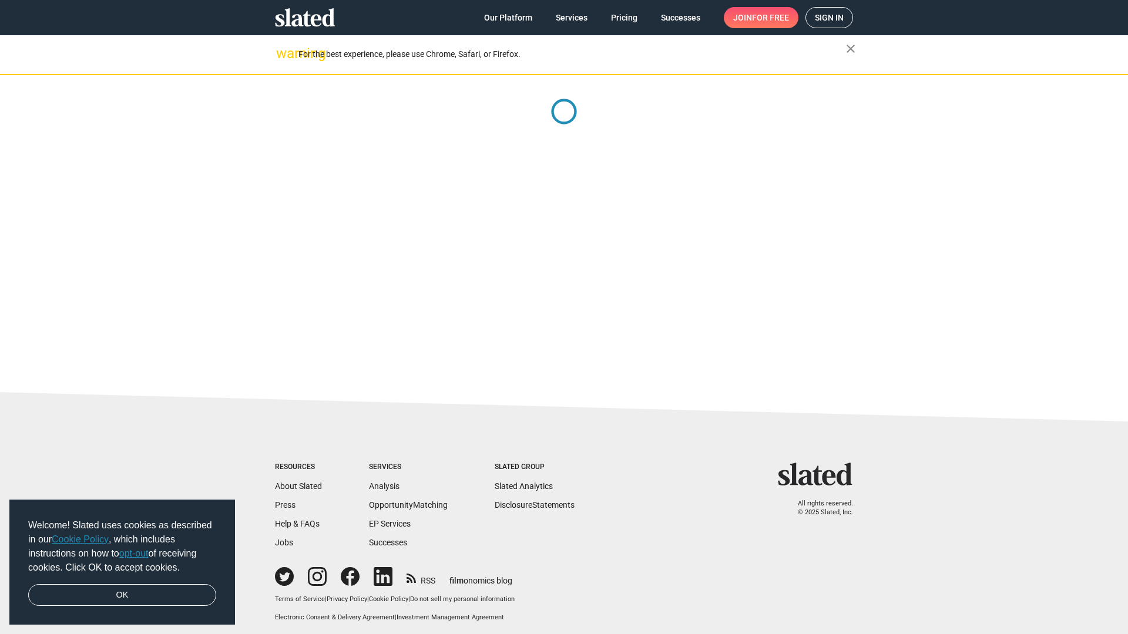 Image resolution: width=1128 pixels, height=634 pixels. I want to click on a: About Slated, so click(298, 486).